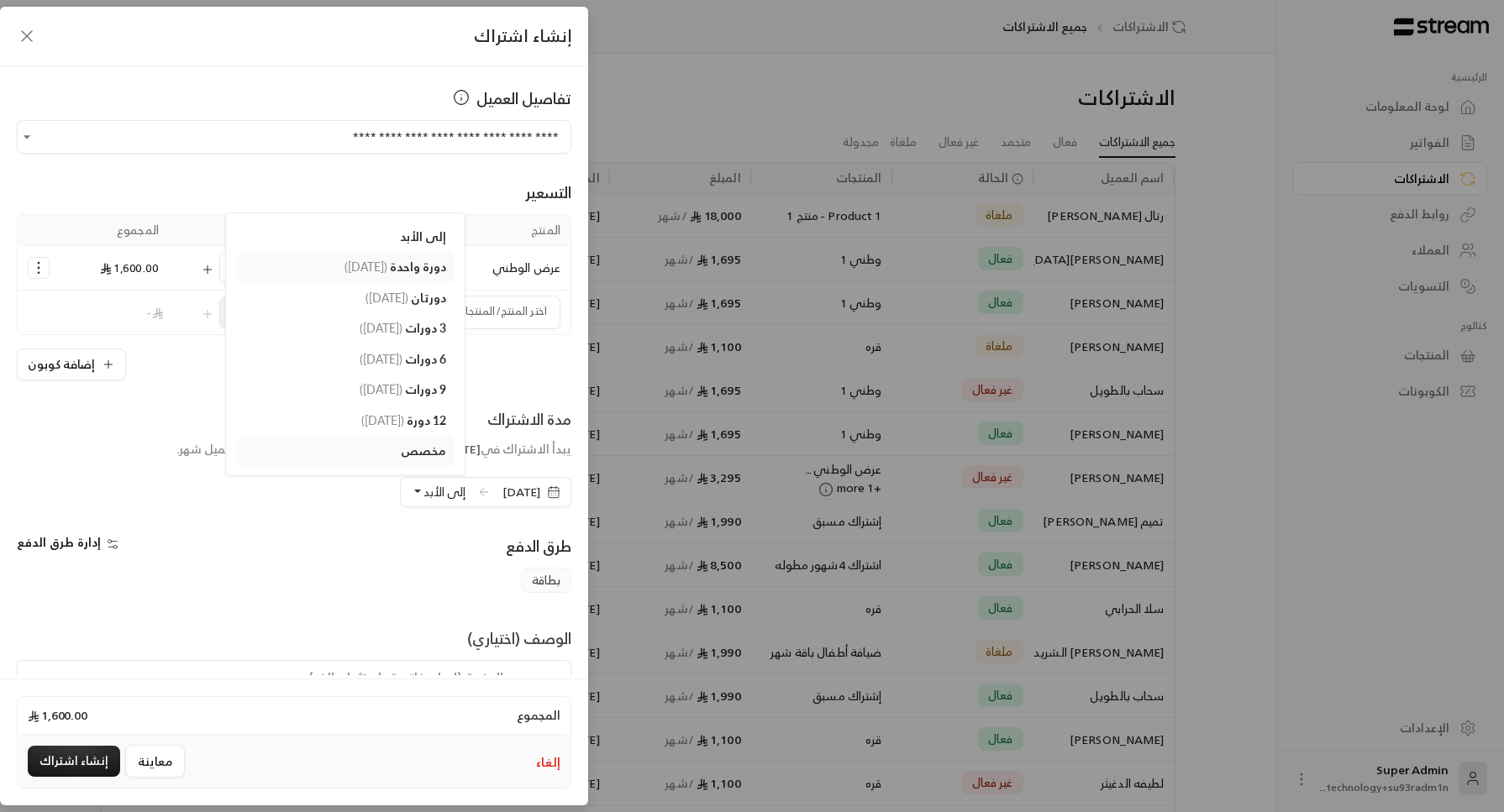 This screenshot has height=812, width=1504. Describe the element at coordinates (546, 580) in the screenshot. I see `span: بطاقة` at that location.